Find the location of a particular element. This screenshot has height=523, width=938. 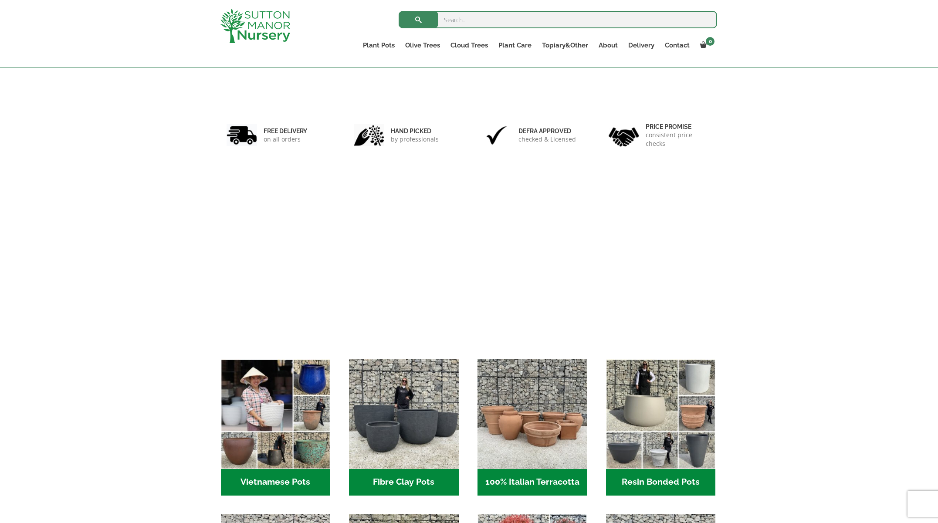

p: checked & Licensed is located at coordinates (547, 139).